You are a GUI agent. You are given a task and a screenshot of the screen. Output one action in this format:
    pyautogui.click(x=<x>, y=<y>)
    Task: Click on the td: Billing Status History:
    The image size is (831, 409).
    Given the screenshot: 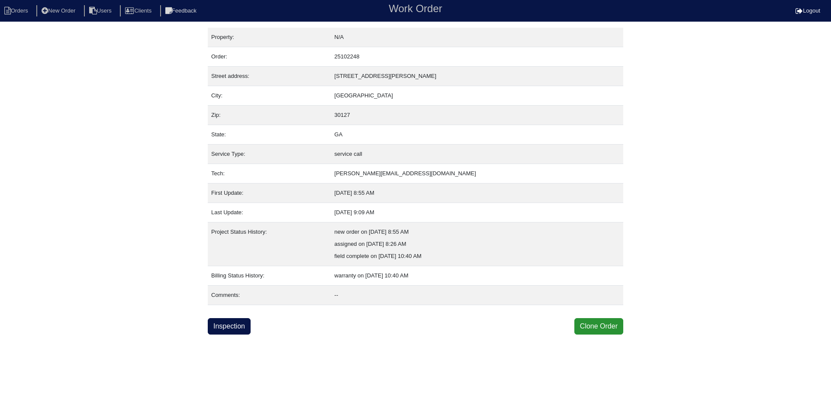 What is the action you would take?
    pyautogui.click(x=269, y=276)
    